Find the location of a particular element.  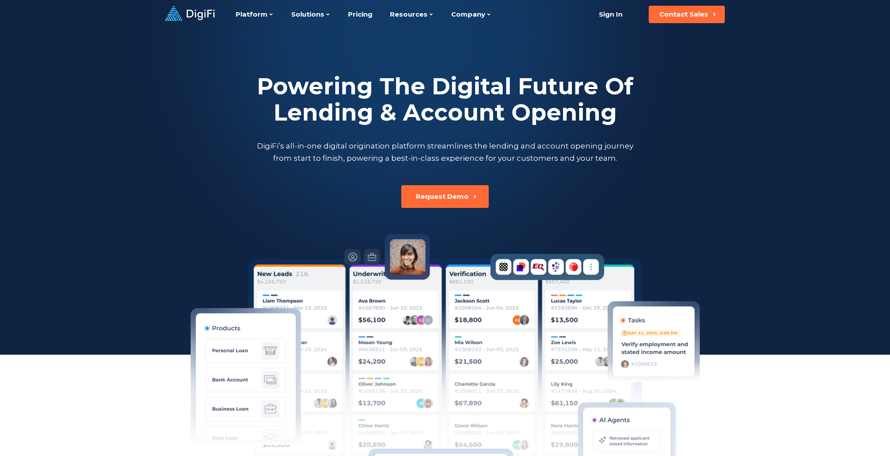

a: Sign In is located at coordinates (610, 14).